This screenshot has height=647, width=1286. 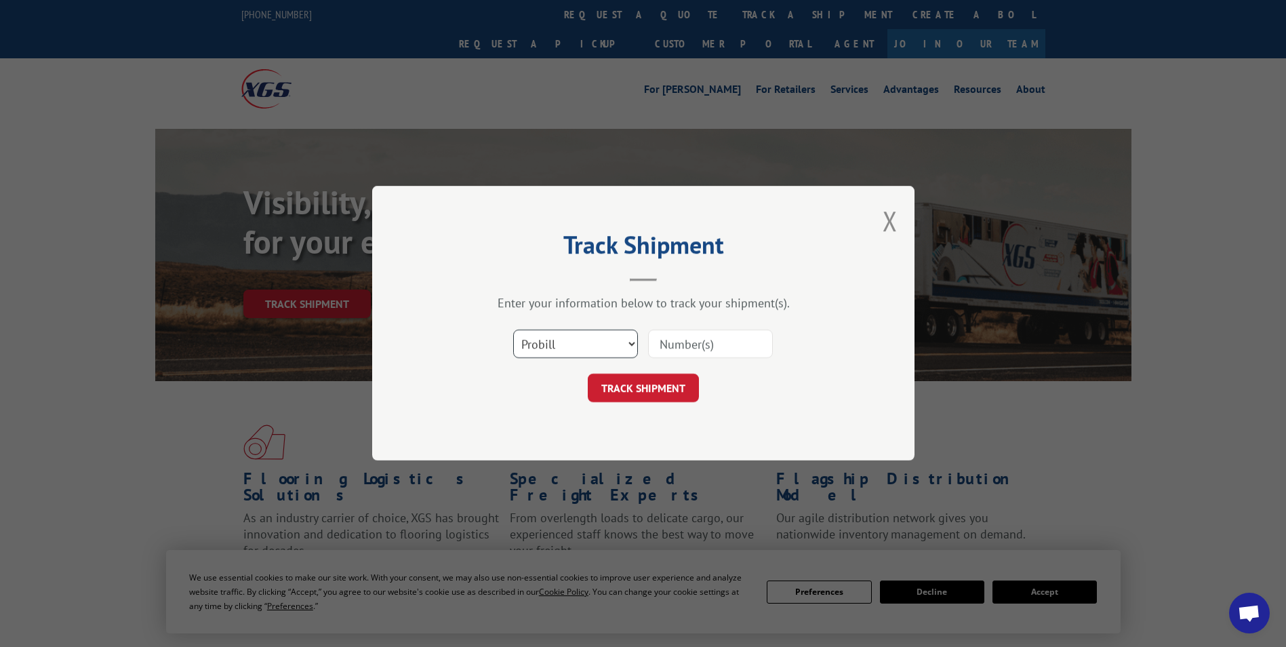 What do you see at coordinates (644, 248) in the screenshot?
I see `h2: Track Shipment` at bounding box center [644, 248].